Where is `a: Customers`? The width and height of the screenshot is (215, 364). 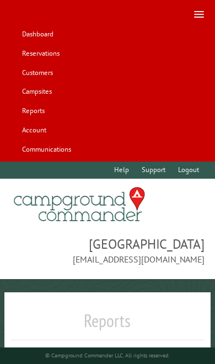
a: Customers is located at coordinates (37, 72).